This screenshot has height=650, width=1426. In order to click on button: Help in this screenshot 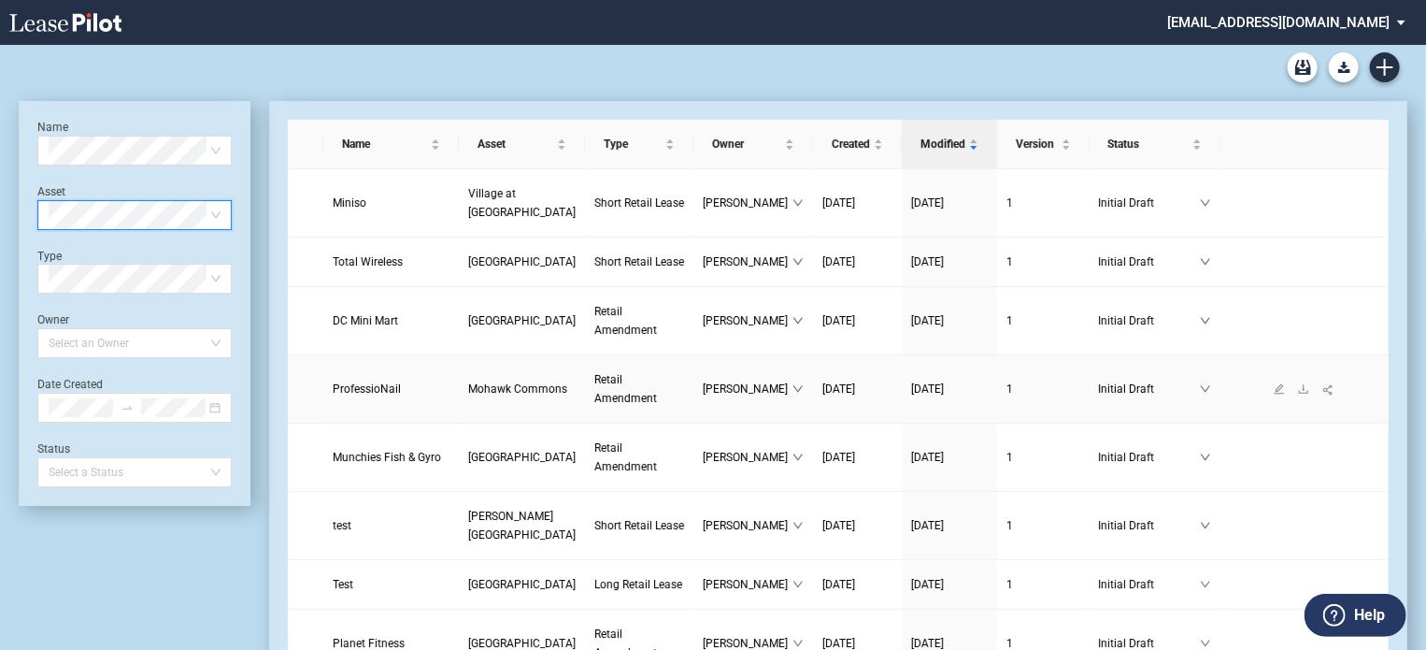, I will do `click(1355, 615)`.